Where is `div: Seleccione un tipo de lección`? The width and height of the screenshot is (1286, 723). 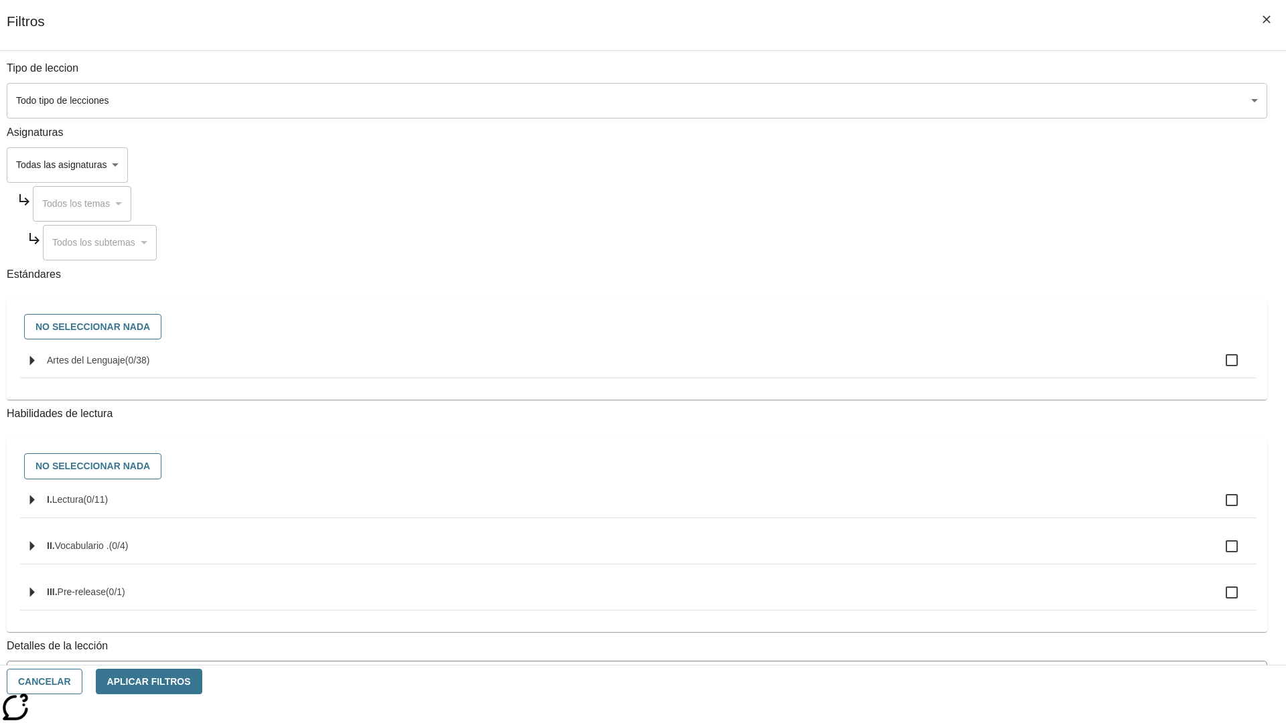 div: Seleccione un tipo de lección is located at coordinates (637, 100).